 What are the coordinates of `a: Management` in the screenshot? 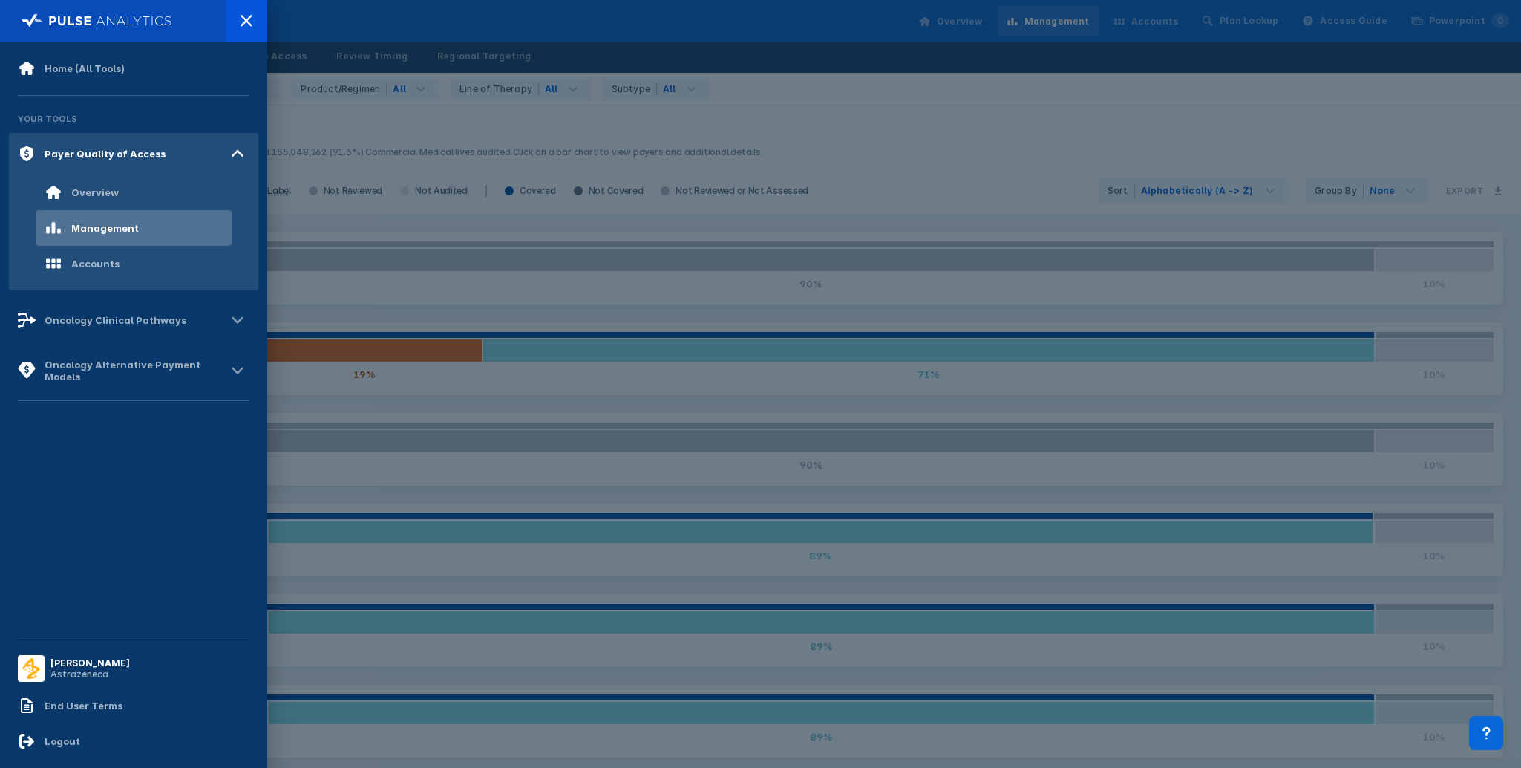 It's located at (134, 228).